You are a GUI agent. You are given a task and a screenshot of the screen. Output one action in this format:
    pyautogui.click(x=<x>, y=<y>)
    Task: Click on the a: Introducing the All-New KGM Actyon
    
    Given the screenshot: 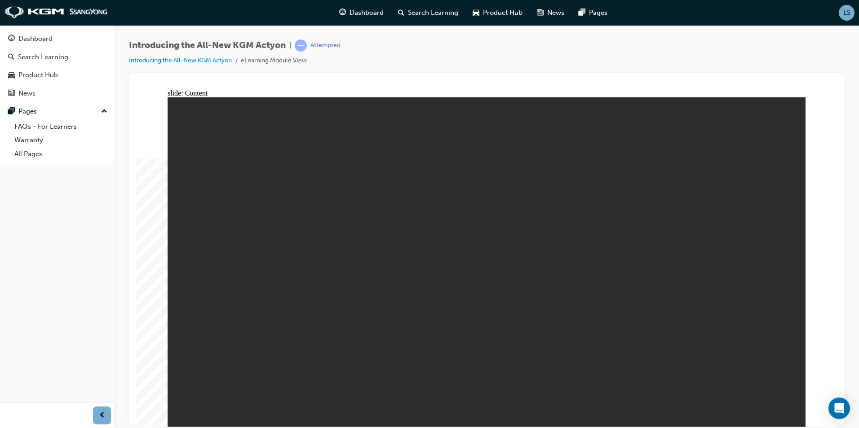 What is the action you would take?
    pyautogui.click(x=180, y=60)
    